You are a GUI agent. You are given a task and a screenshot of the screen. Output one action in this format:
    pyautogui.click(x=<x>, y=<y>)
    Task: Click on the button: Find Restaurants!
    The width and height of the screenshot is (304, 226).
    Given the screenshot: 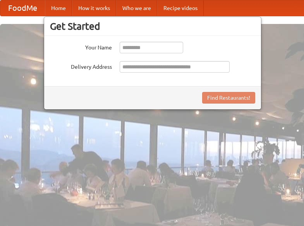 What is the action you would take?
    pyautogui.click(x=228, y=98)
    